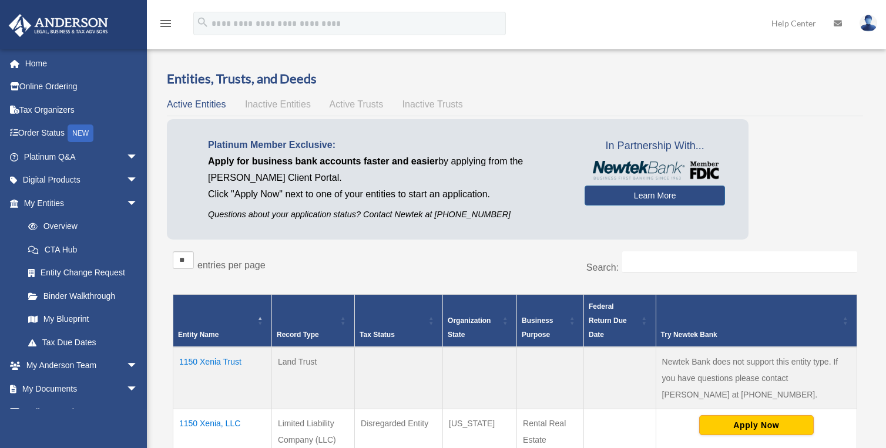 The height and width of the screenshot is (448, 886). Describe the element at coordinates (602, 267) in the screenshot. I see `label: Search:` at that location.